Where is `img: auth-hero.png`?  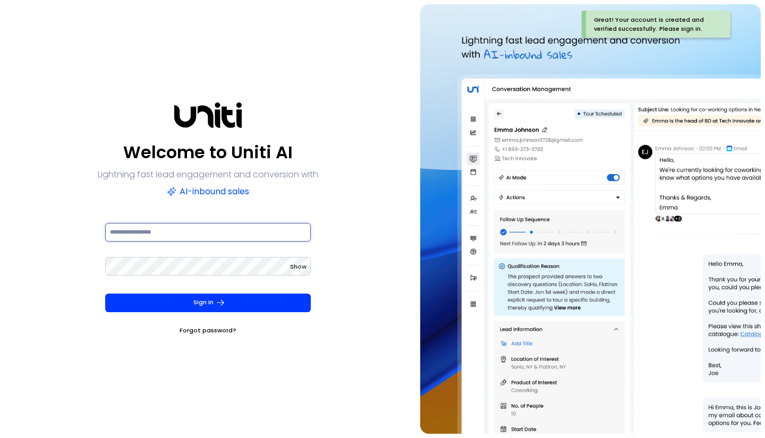 img: auth-hero.png is located at coordinates (590, 219).